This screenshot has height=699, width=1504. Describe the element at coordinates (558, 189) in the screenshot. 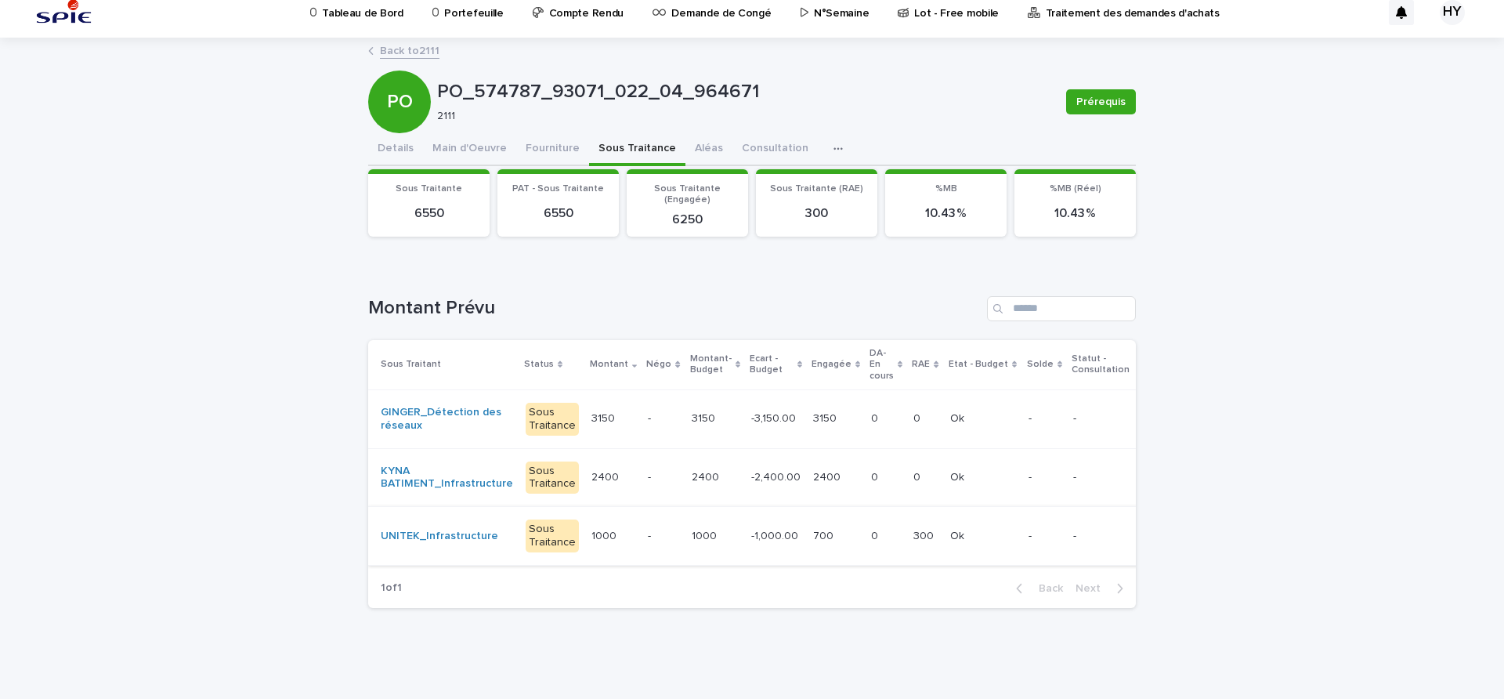

I see `span: PAT - Sous Traitante` at that location.